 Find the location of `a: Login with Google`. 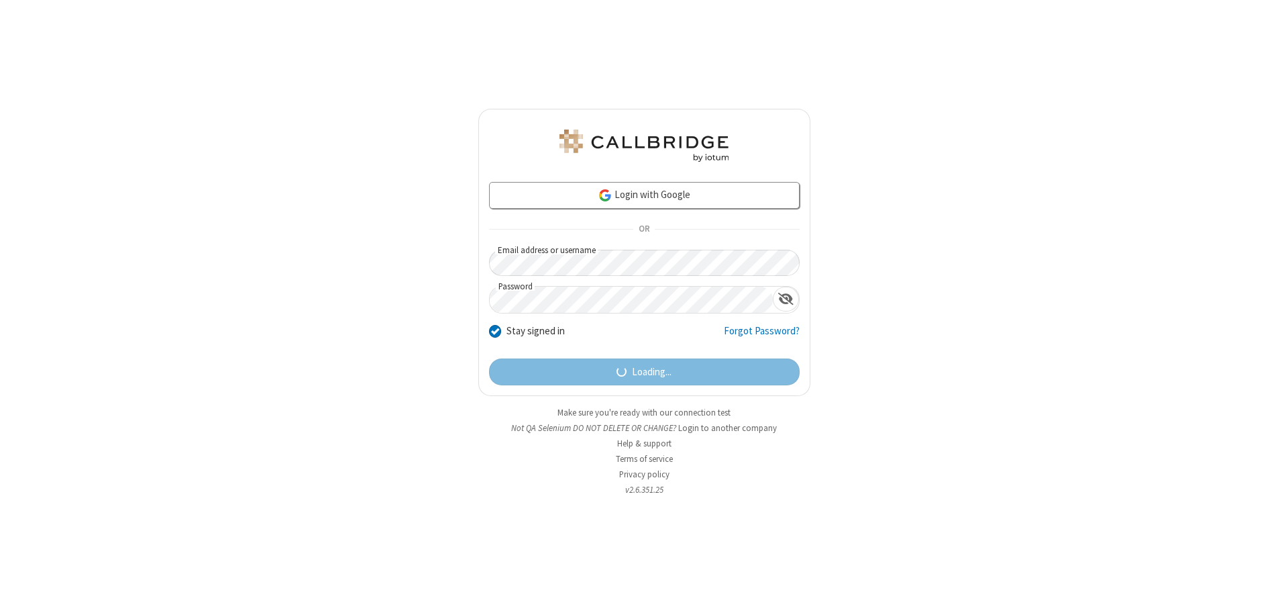

a: Login with Google is located at coordinates (644, 195).